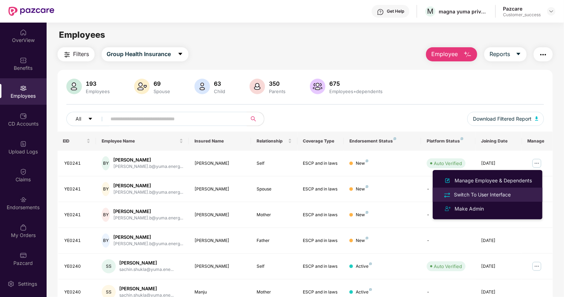 Image resolution: width=564 pixels, height=297 pixels. What do you see at coordinates (256, 119) in the screenshot?
I see `button: search` at bounding box center [256, 119].